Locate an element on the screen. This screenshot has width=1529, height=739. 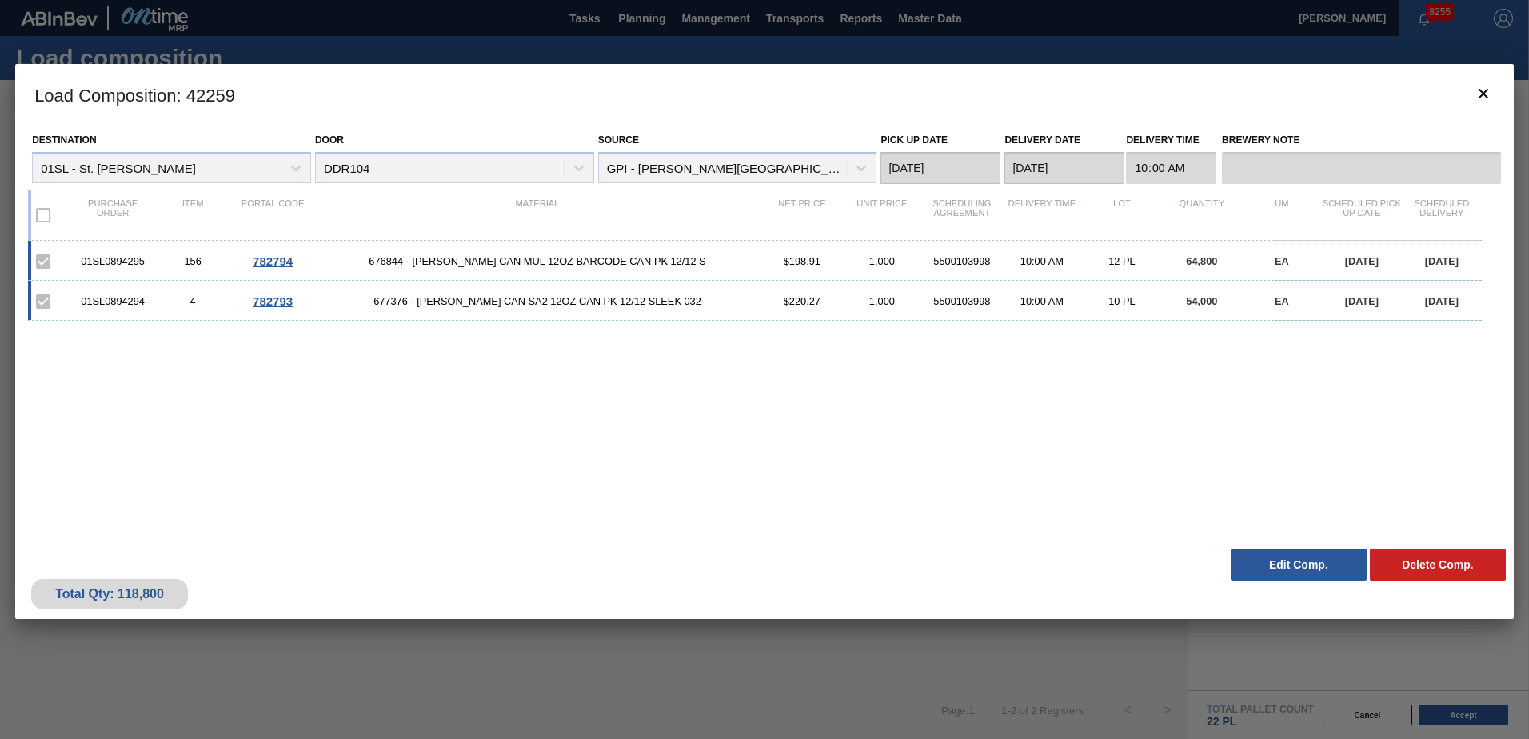
div: Unit Price is located at coordinates (882, 215).